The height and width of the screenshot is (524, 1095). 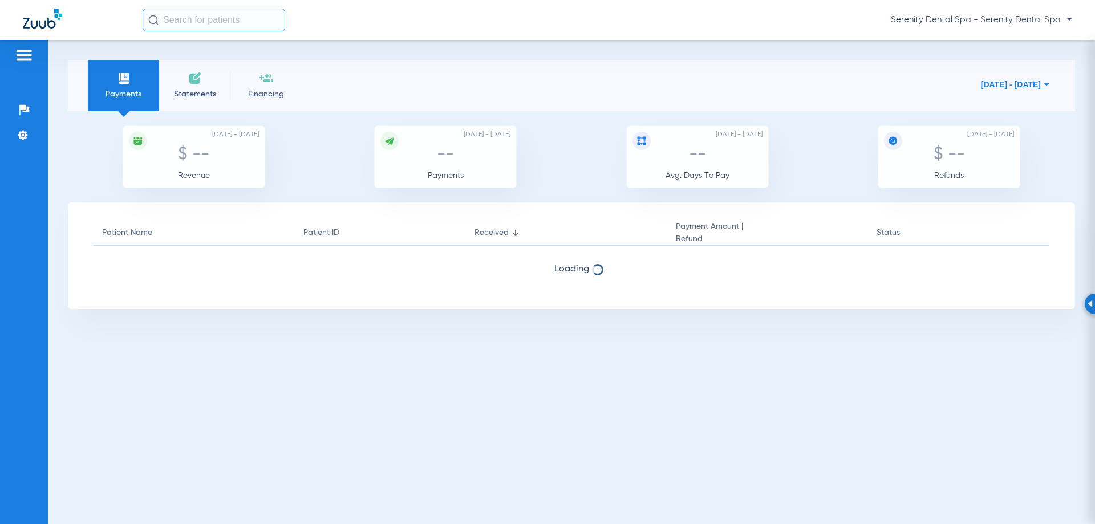 What do you see at coordinates (194, 176) in the screenshot?
I see `span: Revenue` at bounding box center [194, 176].